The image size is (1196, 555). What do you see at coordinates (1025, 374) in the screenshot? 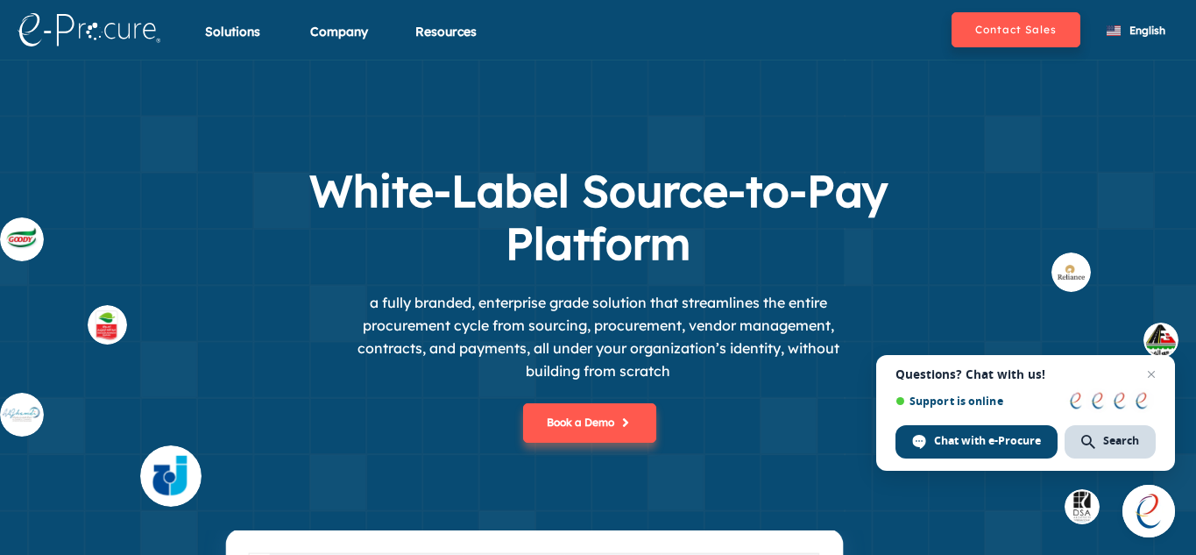
I see `span: Questions? Chat with us!` at bounding box center [1025, 374].